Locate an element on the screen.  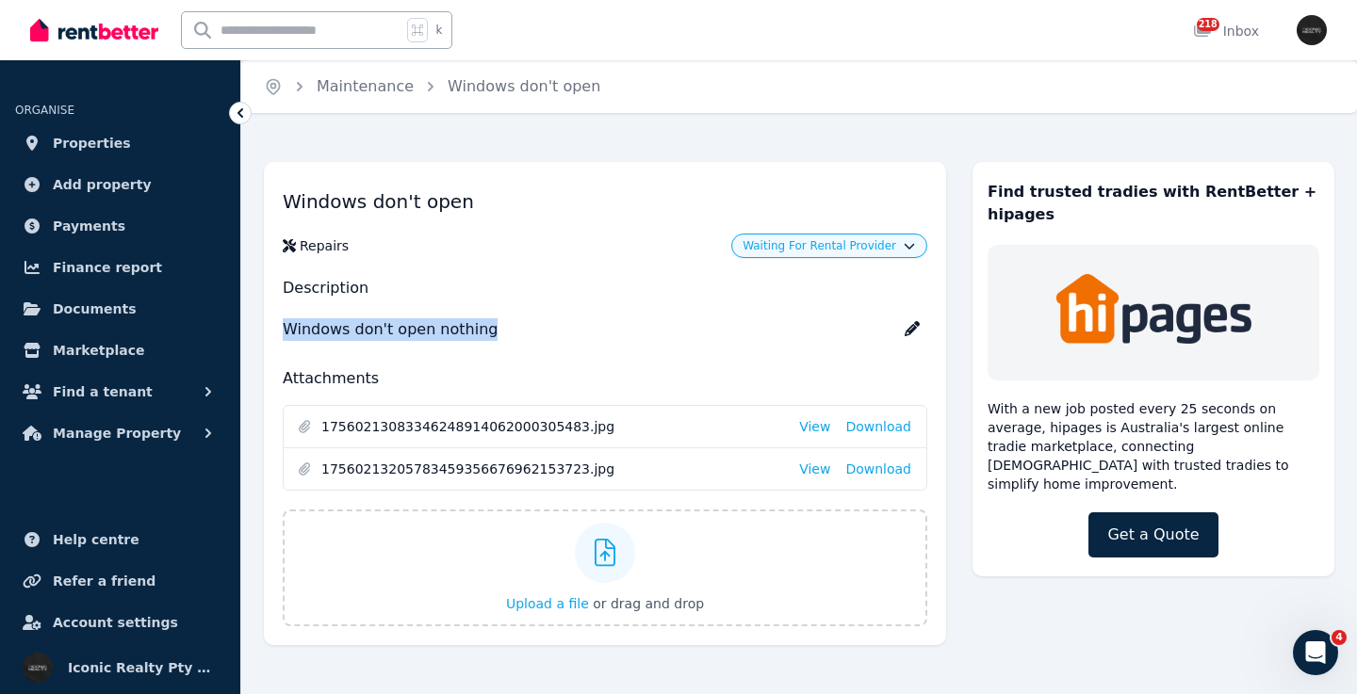
span: Waiting For Rental Provider is located at coordinates (819, 246).